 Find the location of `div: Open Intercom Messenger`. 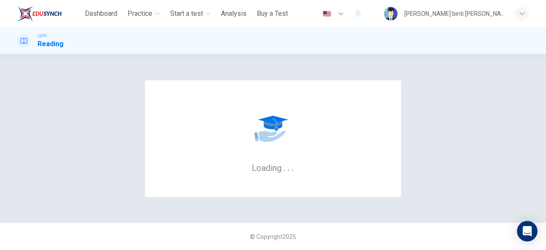

div: Open Intercom Messenger is located at coordinates (528, 231).